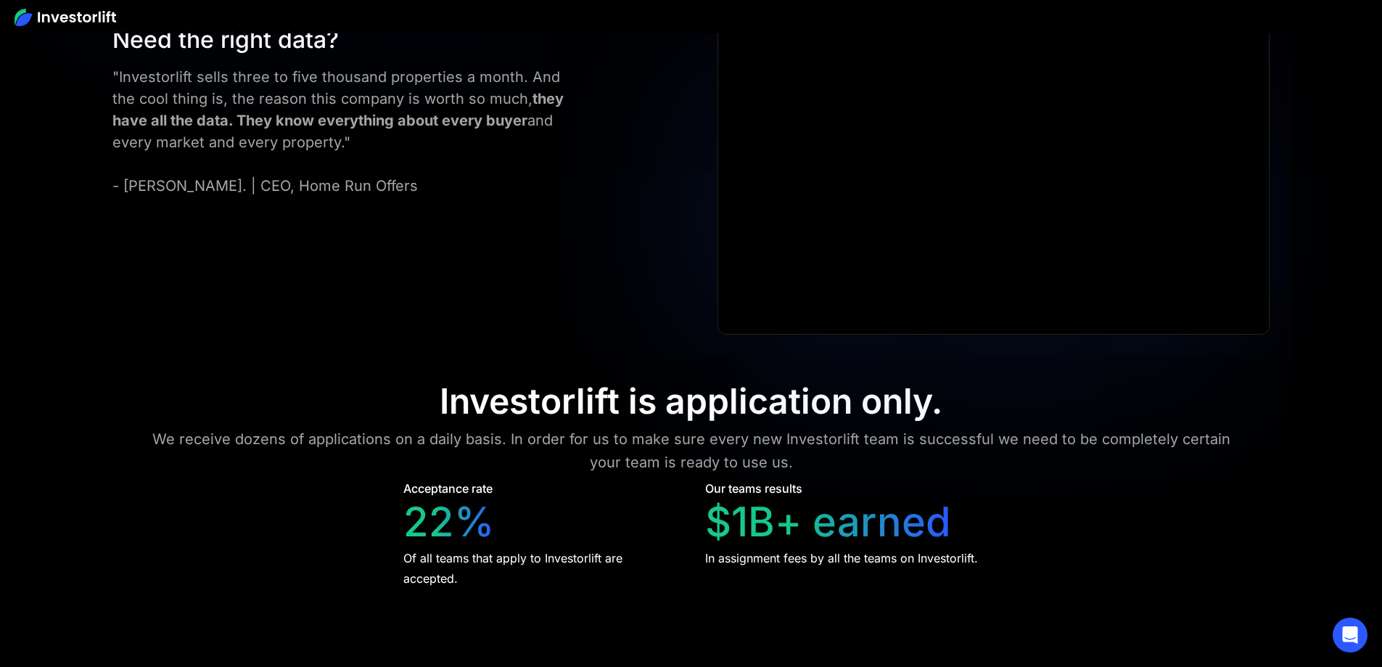 The width and height of the screenshot is (1382, 667). I want to click on div: In assignment fees by all the teams on Investorlift., so click(842, 558).